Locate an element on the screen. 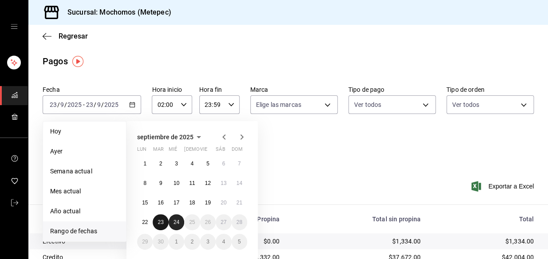  button: 3 de octubre de 2025 is located at coordinates (208, 242).